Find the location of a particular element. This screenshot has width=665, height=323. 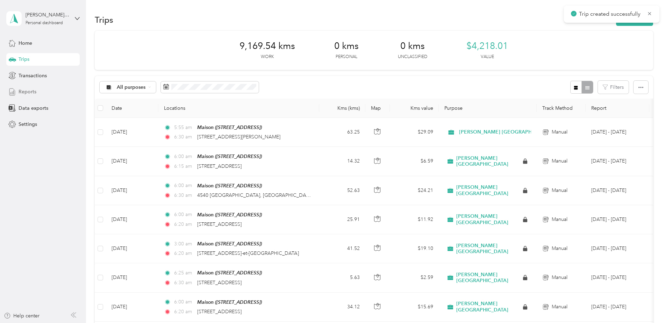

td: Sep 1 - 30, 2025 is located at coordinates (617, 132).